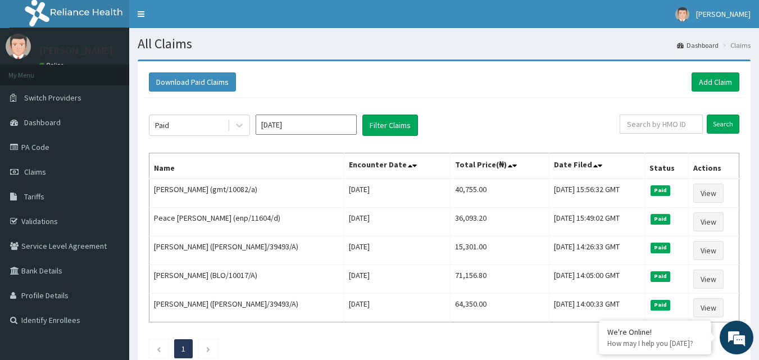 This screenshot has width=759, height=360. Describe the element at coordinates (597, 166) in the screenshot. I see `th: Date Filed` at that location.